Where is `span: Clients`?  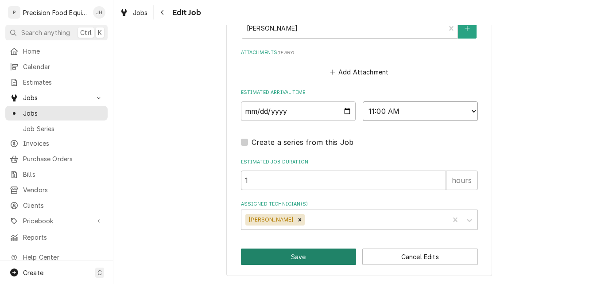
span: Clients is located at coordinates (63, 205).